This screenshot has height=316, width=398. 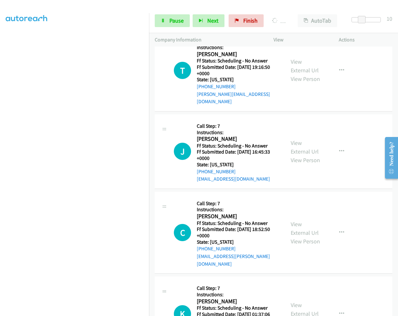 What do you see at coordinates (390, 18) in the screenshot?
I see `div: 10` at bounding box center [390, 18].